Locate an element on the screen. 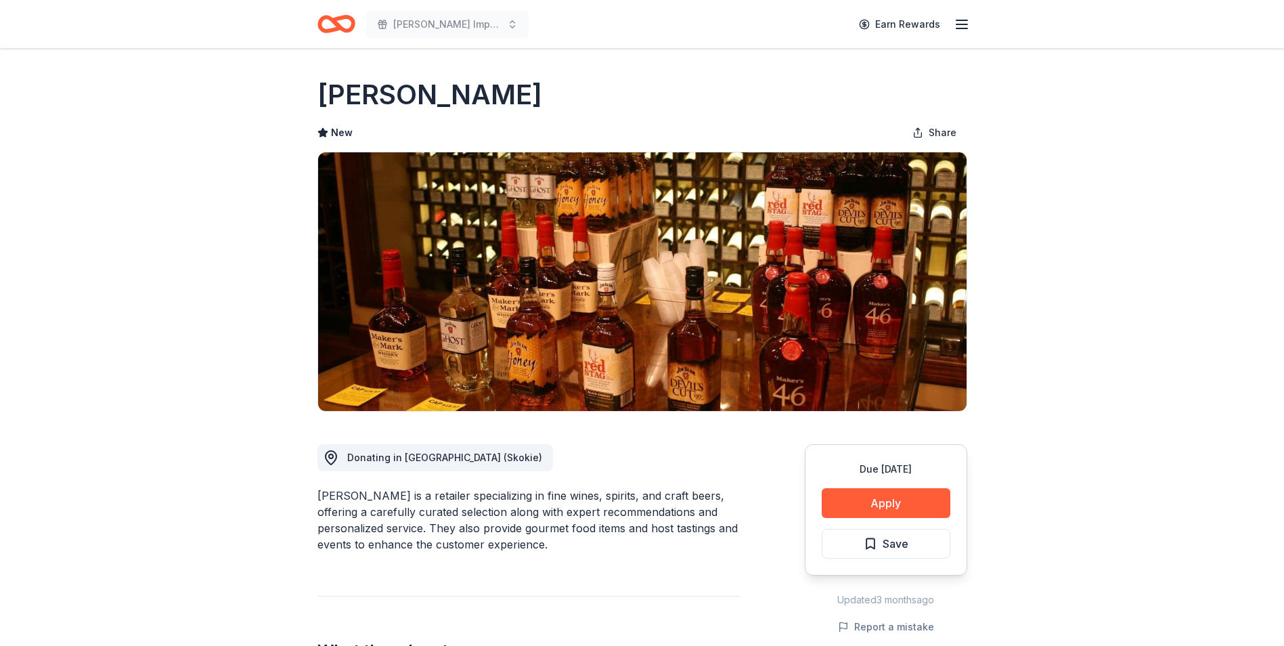 This screenshot has height=646, width=1284. a: Earn Rewards is located at coordinates (899, 24).